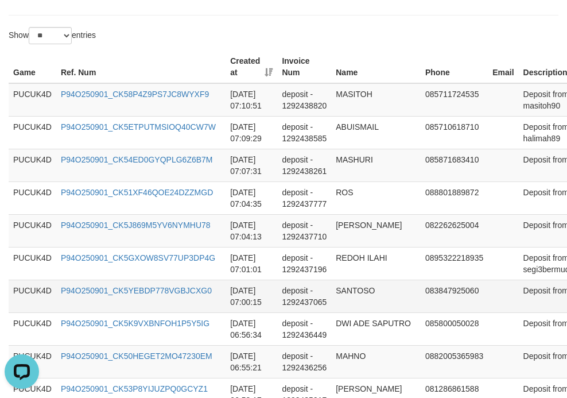 The width and height of the screenshot is (567, 398). I want to click on td: deposit - 1292437710, so click(304, 230).